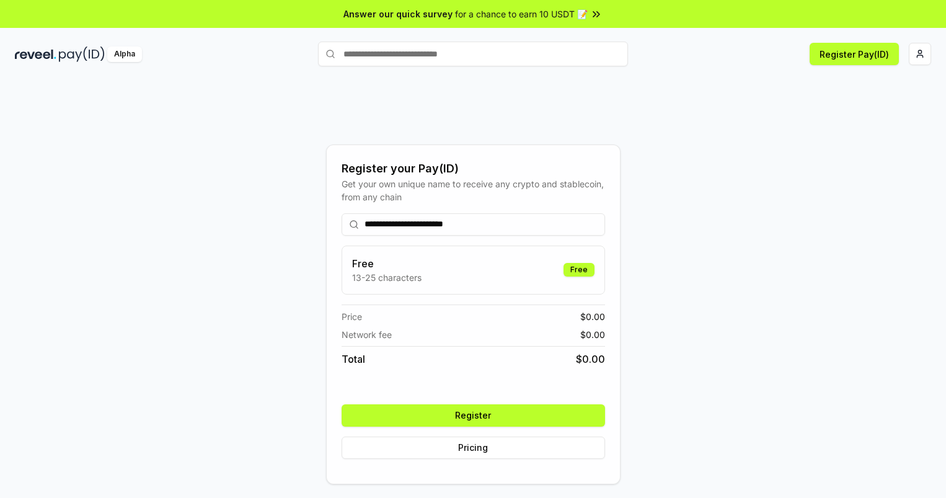  I want to click on span: Answer our quick survey, so click(398, 14).